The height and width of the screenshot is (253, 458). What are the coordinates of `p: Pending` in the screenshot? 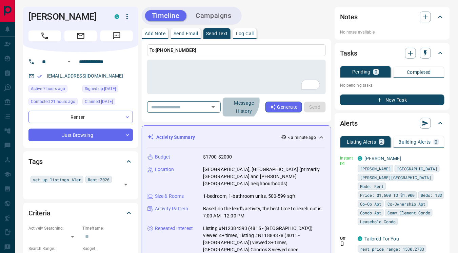 It's located at (362, 72).